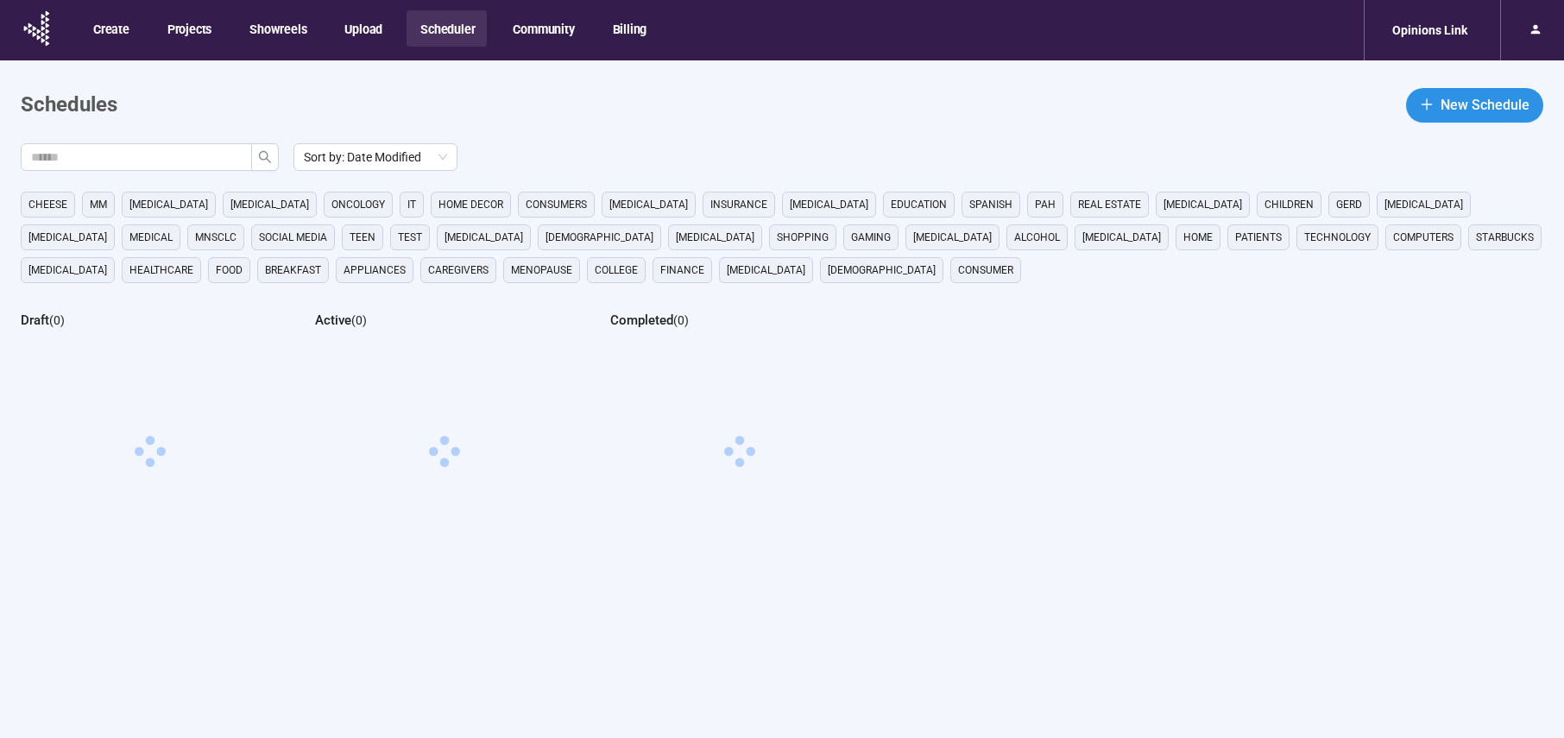  What do you see at coordinates (362, 237) in the screenshot?
I see `span: Teen` at bounding box center [362, 237].